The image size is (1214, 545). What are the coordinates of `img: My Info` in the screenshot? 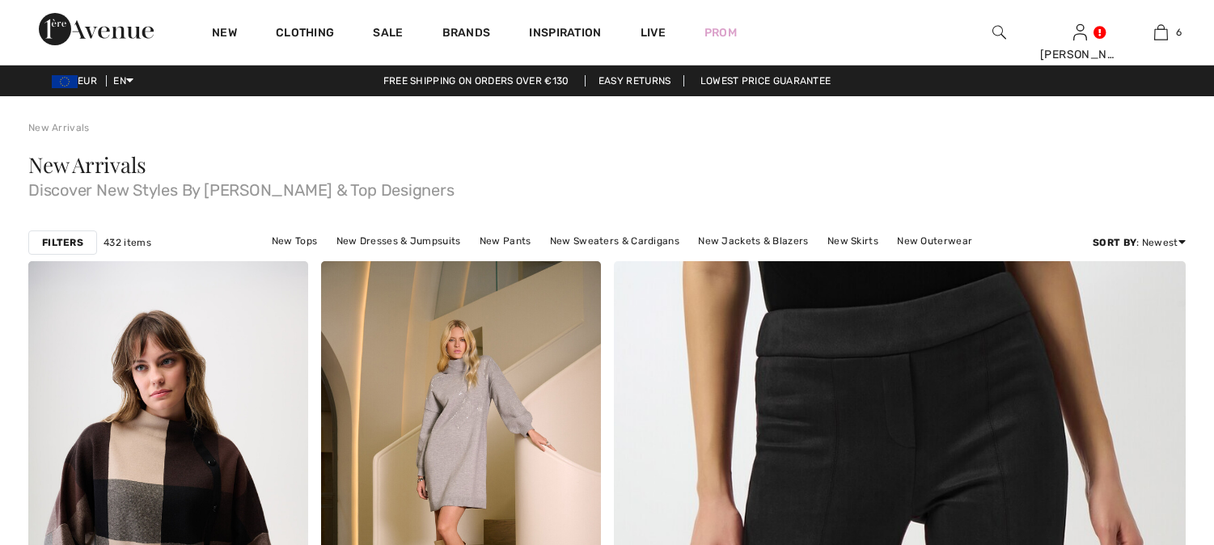 It's located at (1080, 32).